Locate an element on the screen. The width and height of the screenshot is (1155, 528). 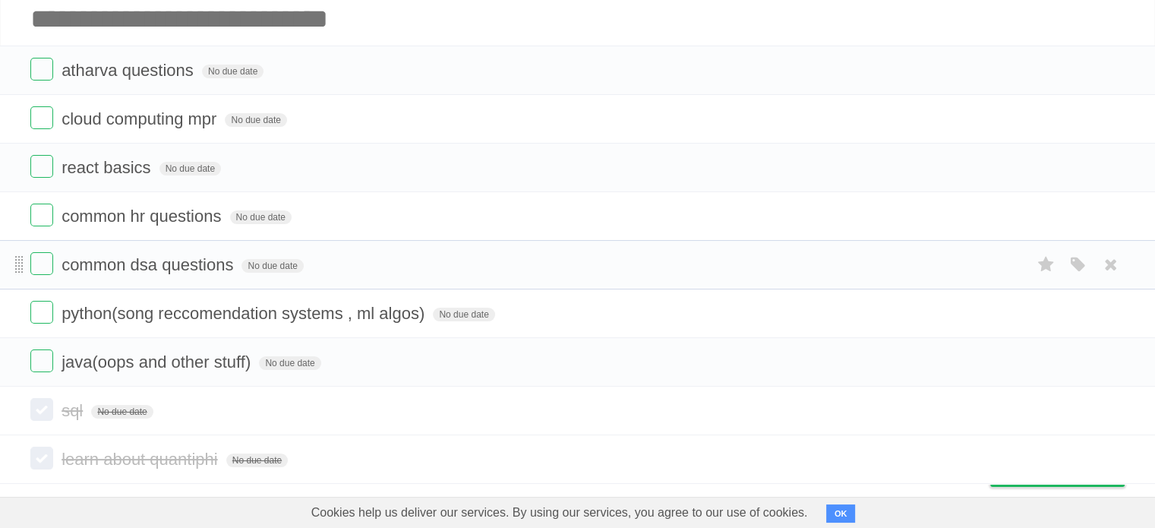
span: atharva questions is located at coordinates (129, 70).